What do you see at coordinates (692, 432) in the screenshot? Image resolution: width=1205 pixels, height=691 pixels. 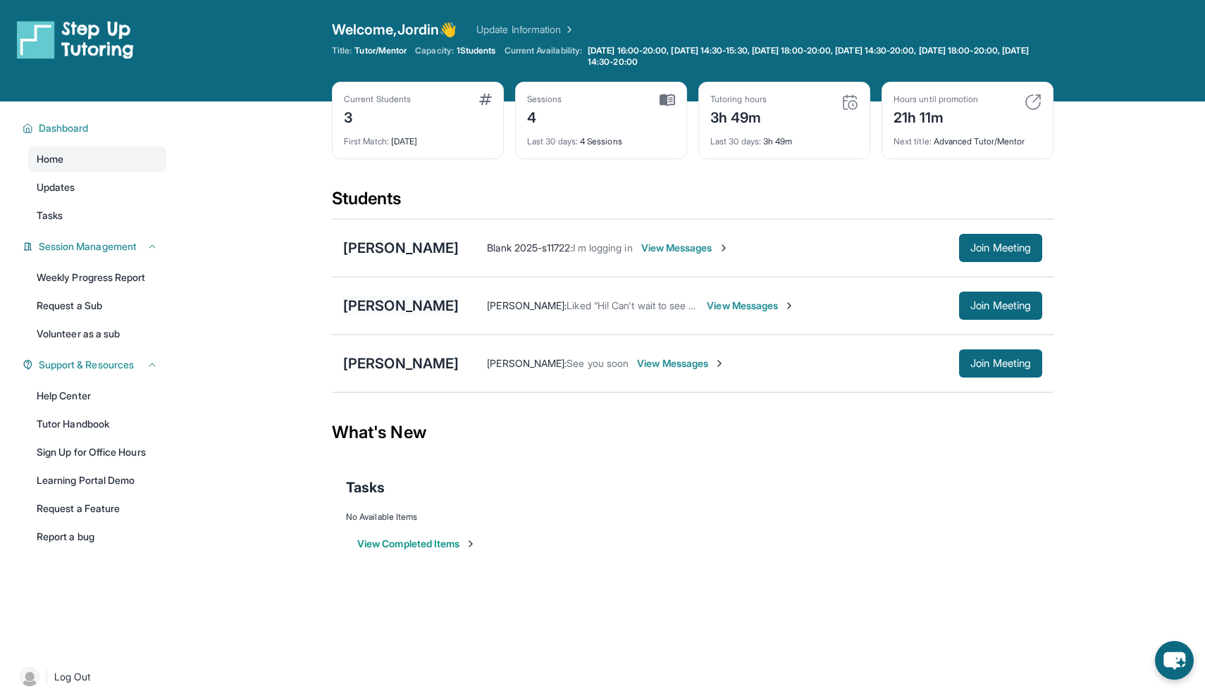 I see `div: What's New` at bounding box center [692, 432].